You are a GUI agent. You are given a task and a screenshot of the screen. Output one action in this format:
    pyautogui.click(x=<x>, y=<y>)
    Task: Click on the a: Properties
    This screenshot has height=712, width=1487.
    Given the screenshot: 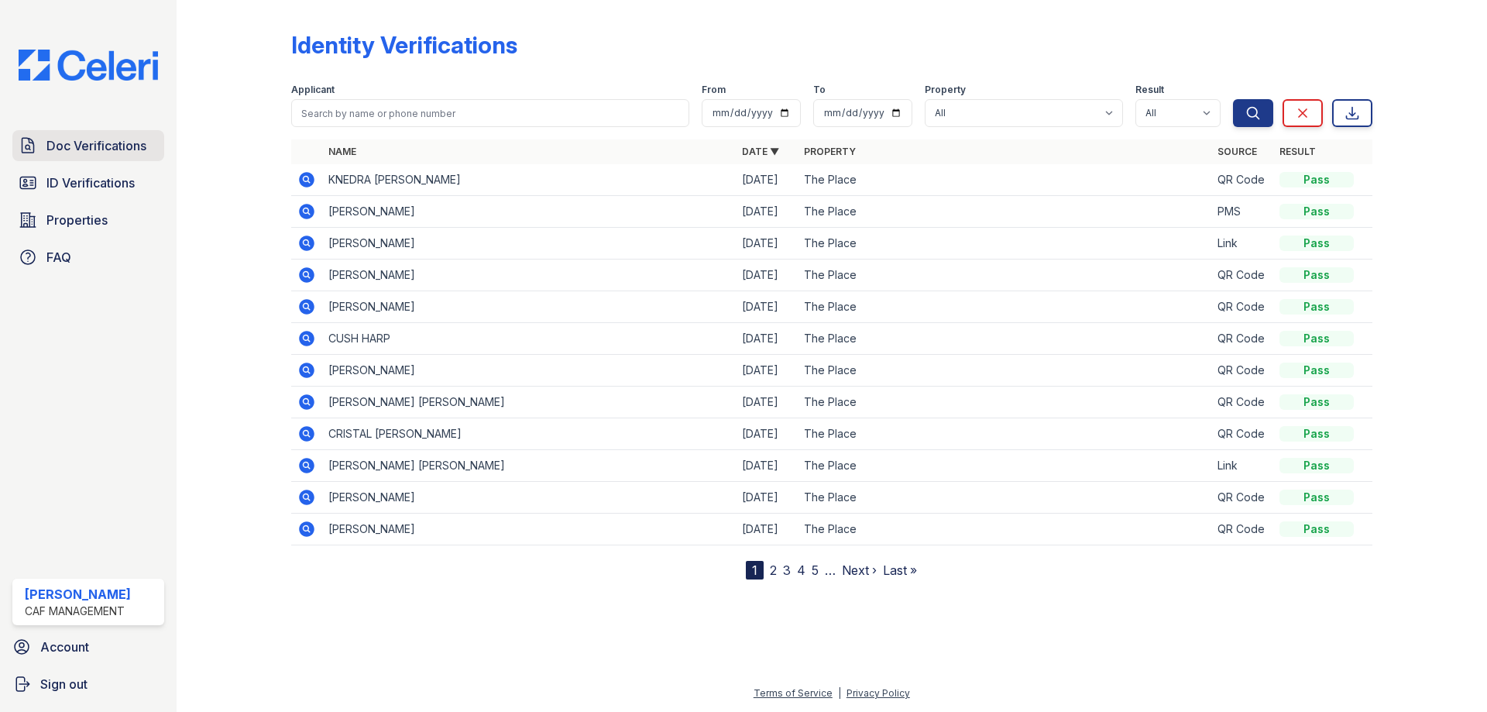 What is the action you would take?
    pyautogui.click(x=88, y=220)
    